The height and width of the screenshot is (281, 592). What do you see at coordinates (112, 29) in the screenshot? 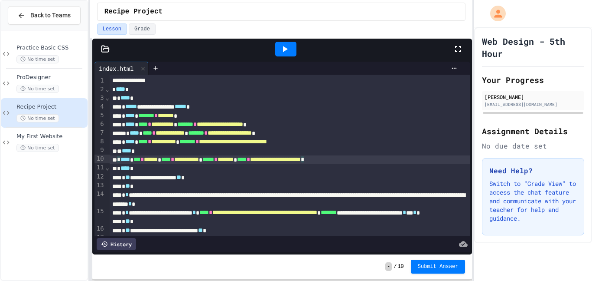
I see `button: Lesson` at bounding box center [112, 29].